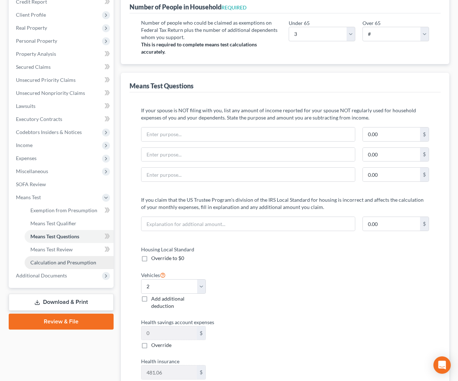 The height and width of the screenshot is (381, 458). Describe the element at coordinates (61, 302) in the screenshot. I see `a: Download & Print` at that location.